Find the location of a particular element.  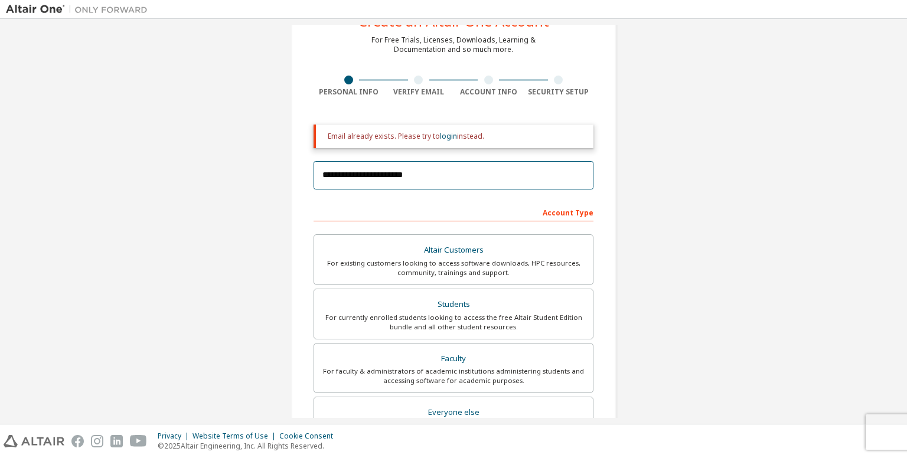

a: login is located at coordinates (448, 136).